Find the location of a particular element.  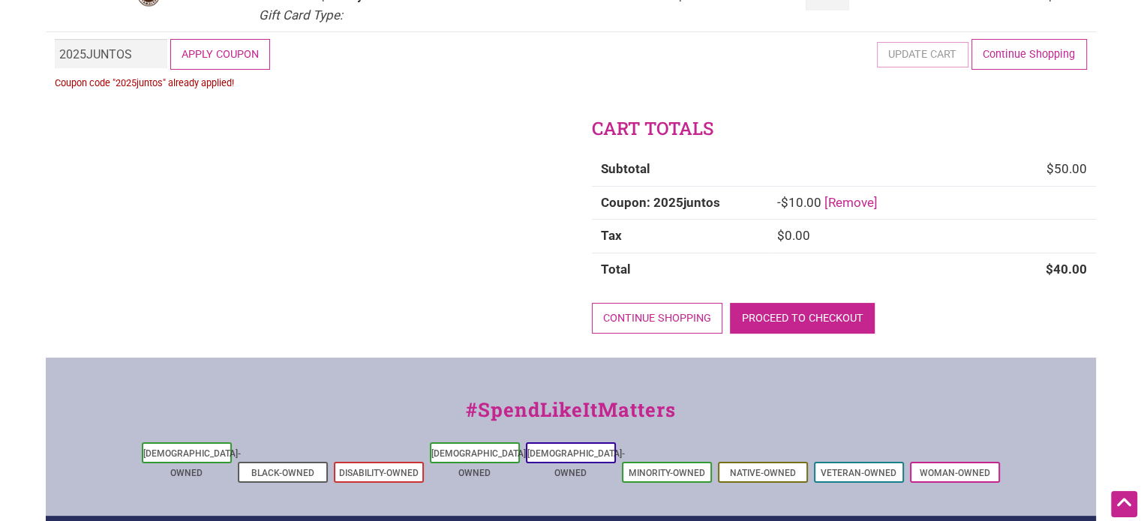

a: Minority-Owned is located at coordinates (667, 473).